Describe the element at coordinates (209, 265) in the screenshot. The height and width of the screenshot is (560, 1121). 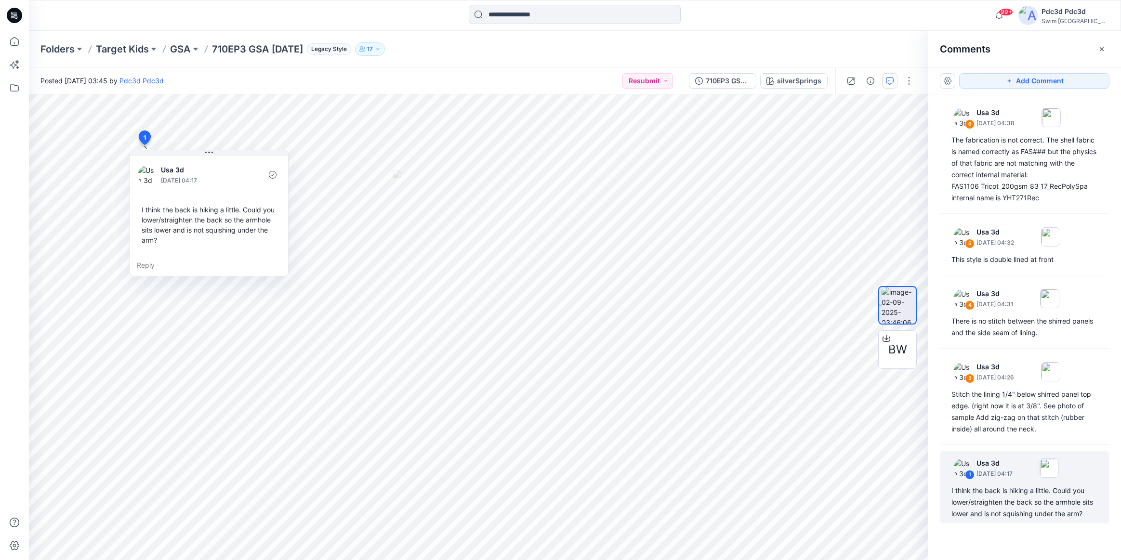
I see `div: Reply` at that location.